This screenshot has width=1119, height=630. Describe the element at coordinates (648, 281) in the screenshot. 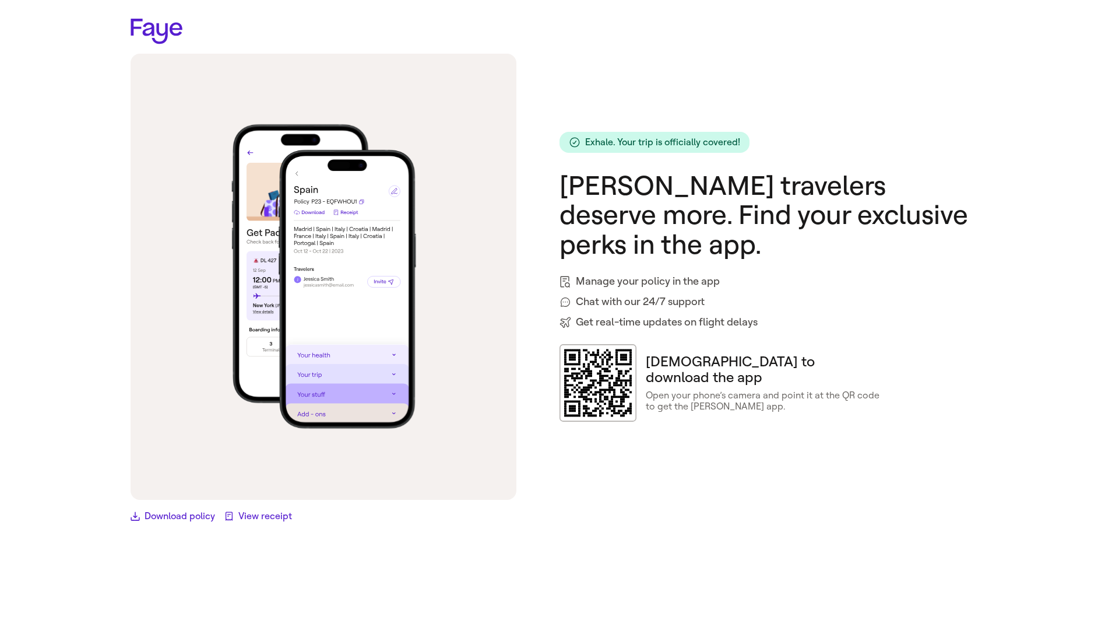

I see `span: Manage your policy in the app` at that location.